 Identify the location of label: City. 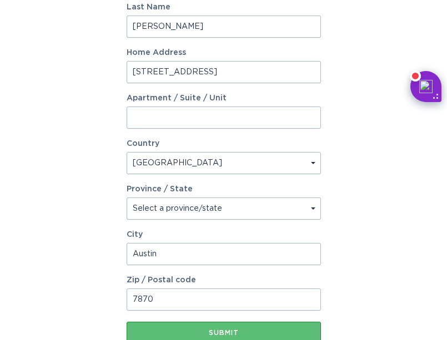
(224, 235).